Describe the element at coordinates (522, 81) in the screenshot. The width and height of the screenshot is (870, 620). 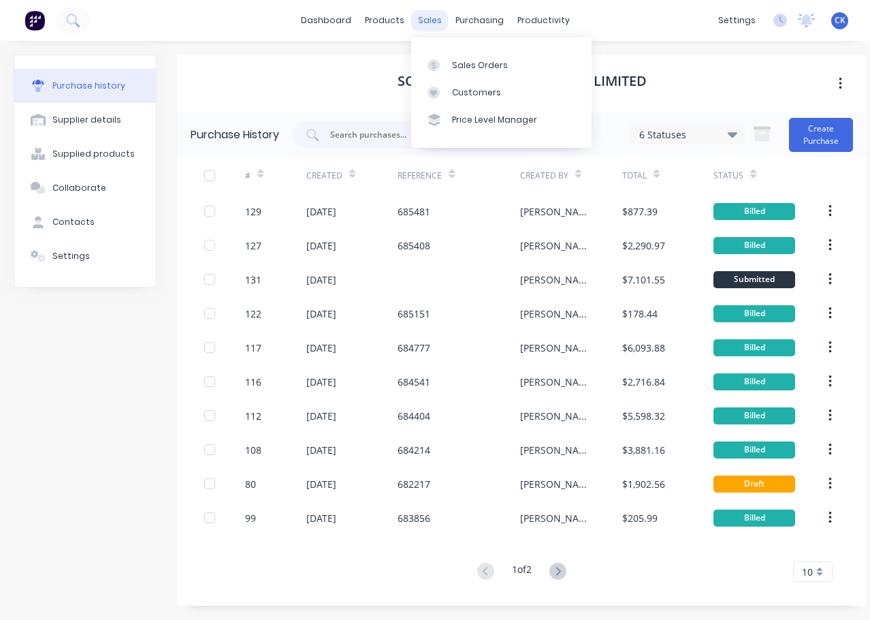
I see `h1: Southern Sheet & Coil Pty Limited` at that location.